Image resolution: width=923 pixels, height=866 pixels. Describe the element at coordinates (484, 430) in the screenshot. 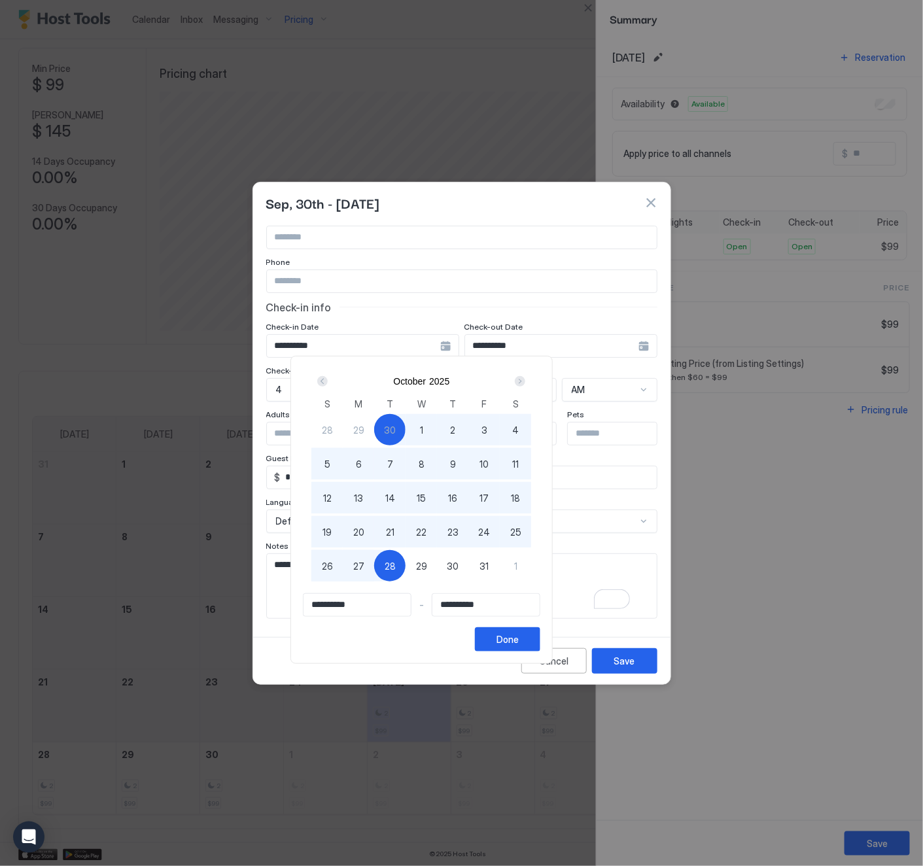

I see `button: 3` at that location.